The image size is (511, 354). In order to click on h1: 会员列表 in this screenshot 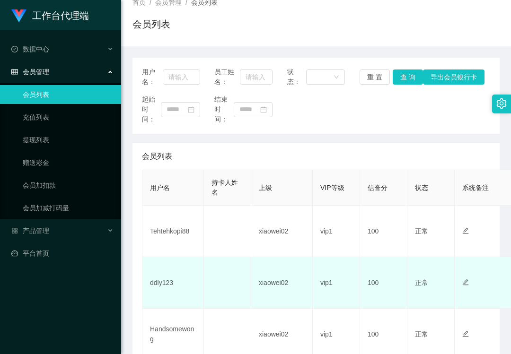, I will do `click(151, 24)`.